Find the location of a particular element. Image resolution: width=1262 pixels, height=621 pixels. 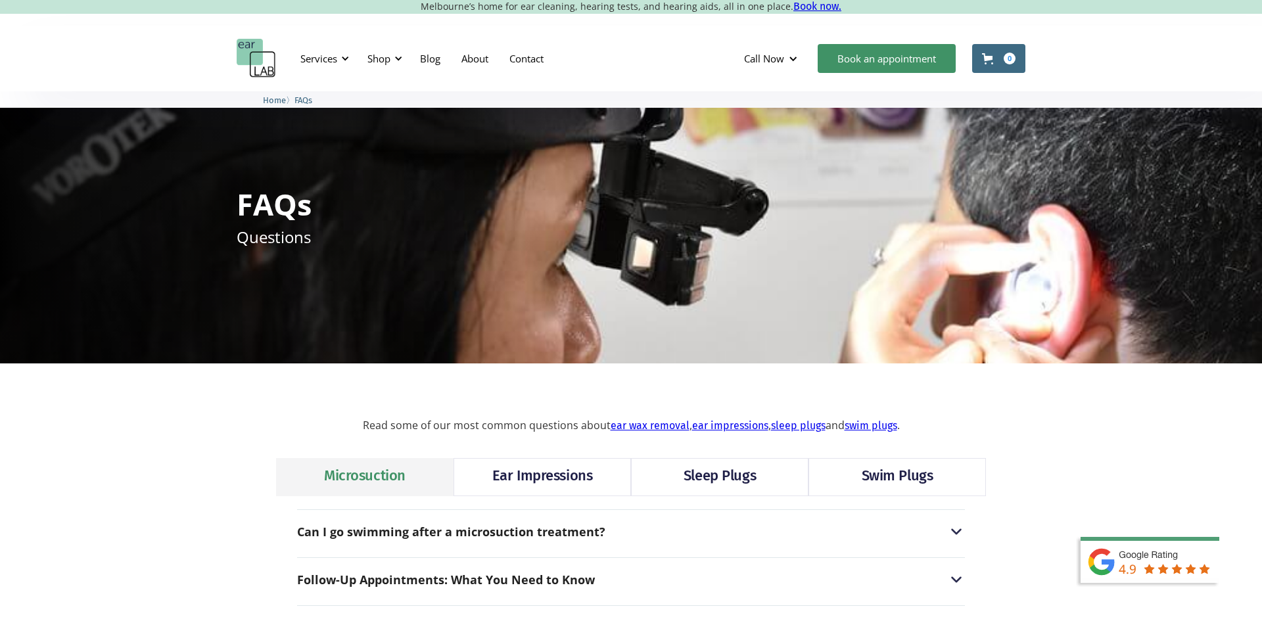

a: FAQs is located at coordinates (303, 99).